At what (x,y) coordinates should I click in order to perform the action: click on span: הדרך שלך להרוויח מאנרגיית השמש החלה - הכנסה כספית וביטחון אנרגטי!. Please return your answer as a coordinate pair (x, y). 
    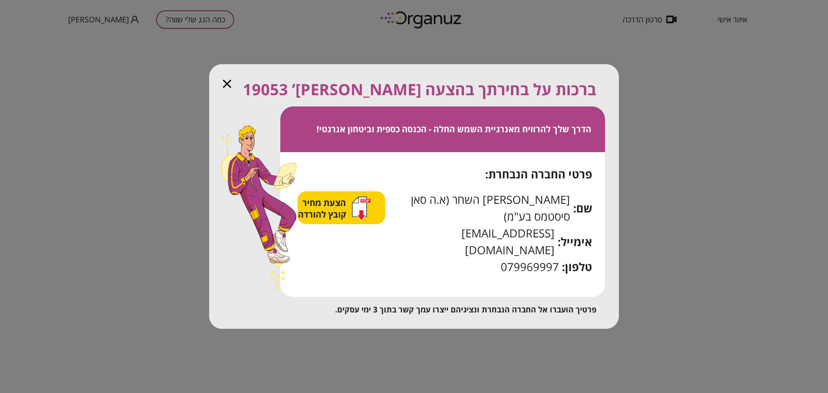
    Looking at the image, I should click on (454, 129).